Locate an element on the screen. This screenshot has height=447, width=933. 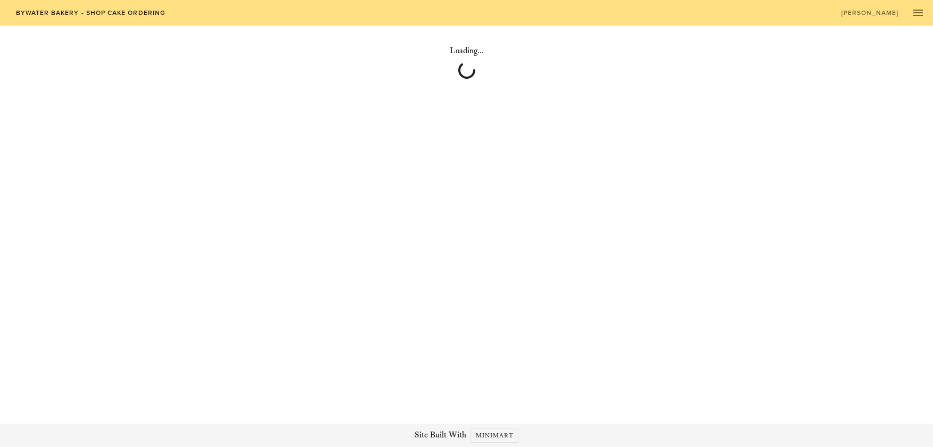
a: Minimart is located at coordinates (495, 436).